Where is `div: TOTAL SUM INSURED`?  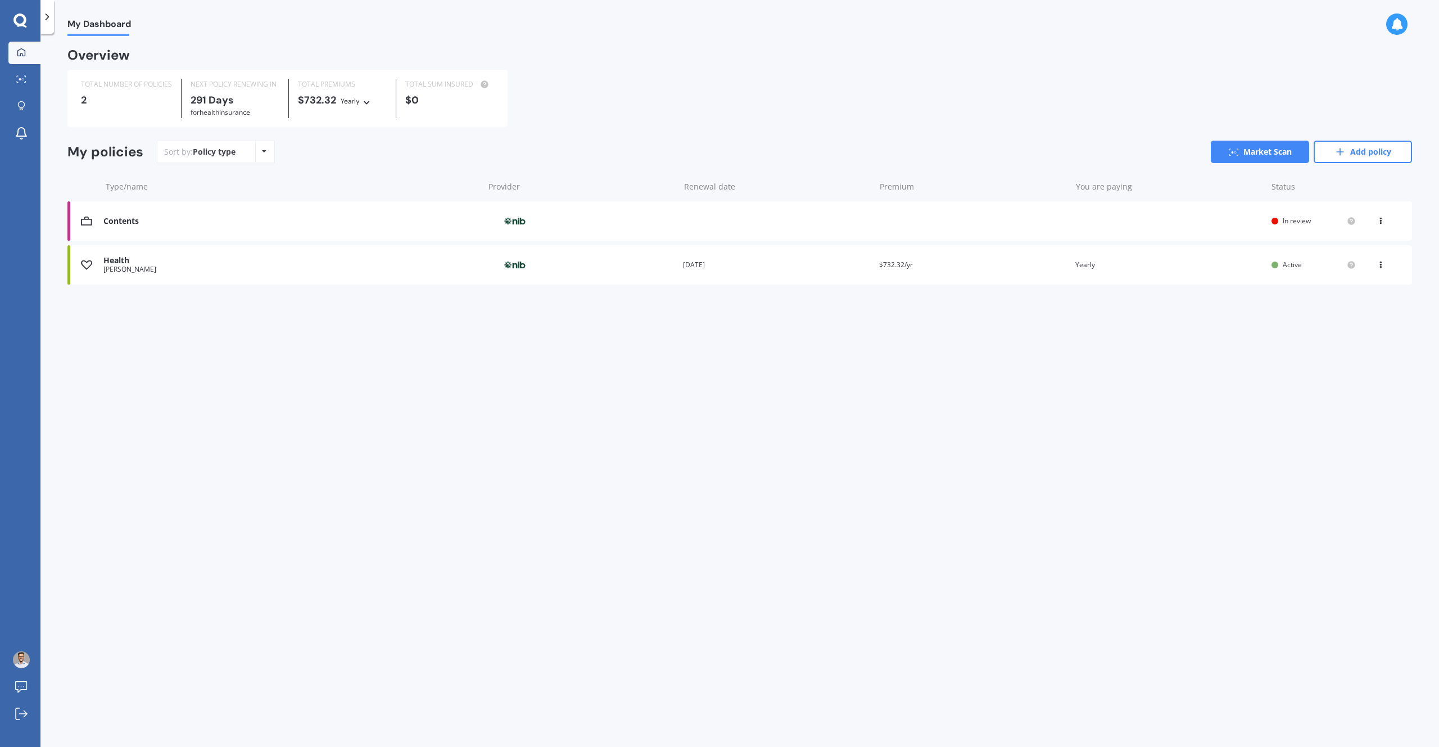
div: TOTAL SUM INSURED is located at coordinates (450, 84).